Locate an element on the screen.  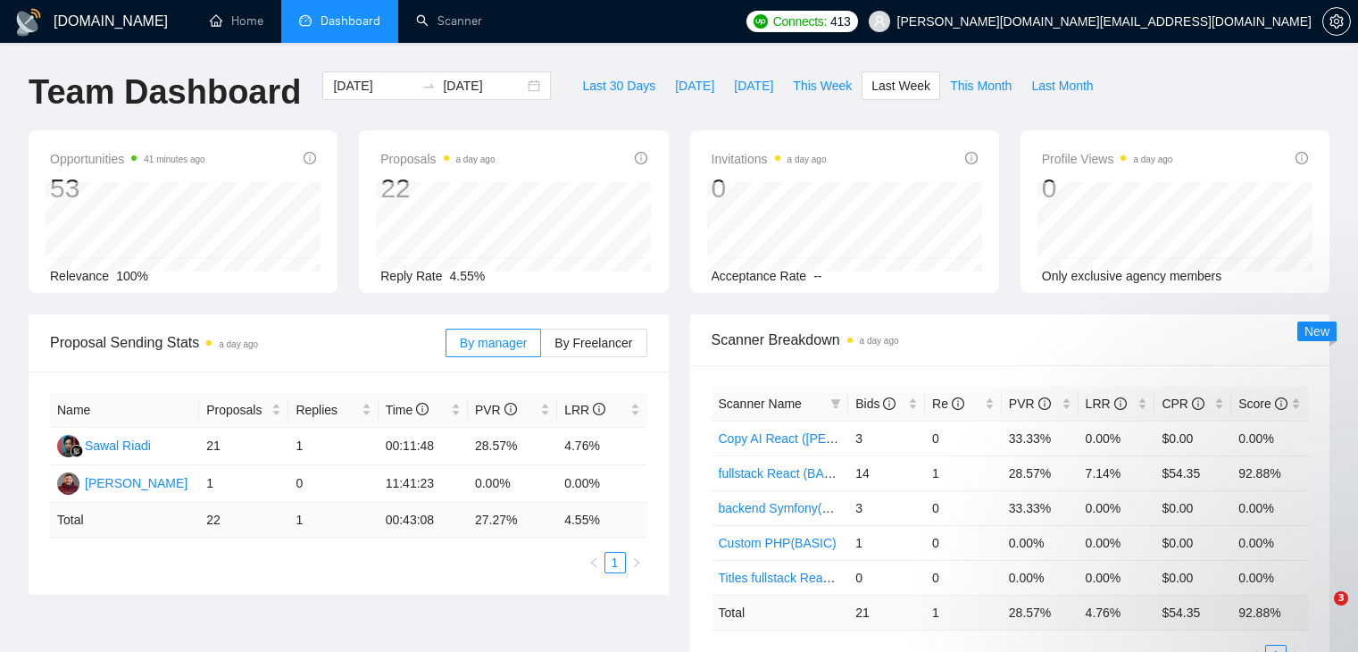
a: SRSawal Riadi is located at coordinates (104, 445).